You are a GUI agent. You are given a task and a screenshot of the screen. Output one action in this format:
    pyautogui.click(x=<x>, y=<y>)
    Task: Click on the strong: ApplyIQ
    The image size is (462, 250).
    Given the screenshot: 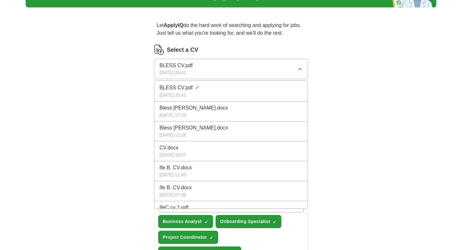 What is the action you would take?
    pyautogui.click(x=173, y=25)
    